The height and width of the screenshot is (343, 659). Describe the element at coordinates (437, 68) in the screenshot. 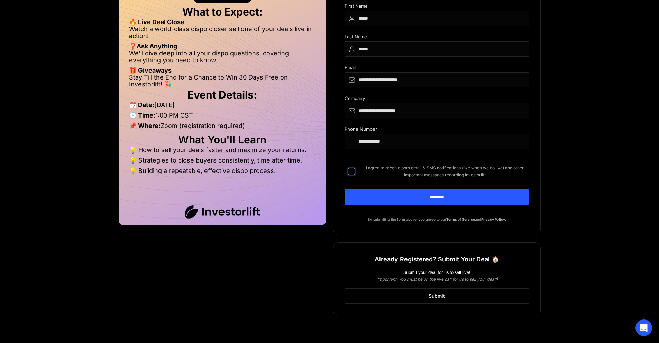

I see `div: Email` at that location.